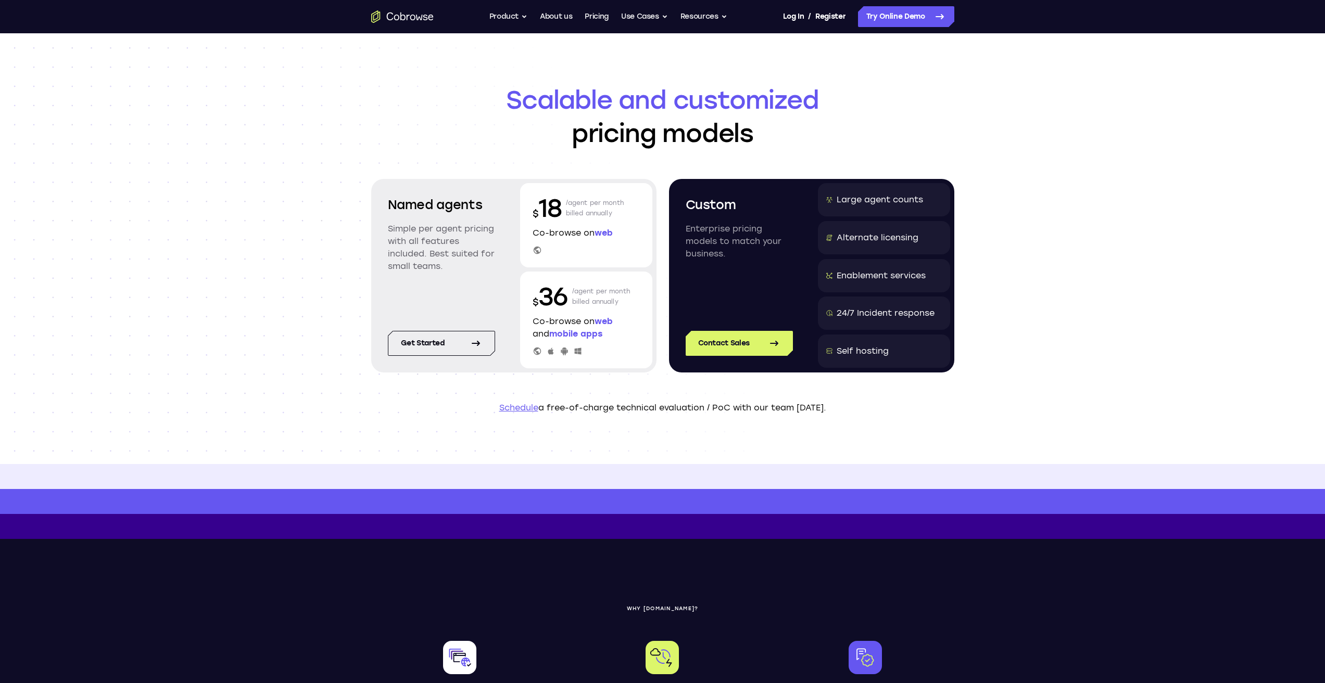 The height and width of the screenshot is (683, 1325). I want to click on a: Get started, so click(441, 344).